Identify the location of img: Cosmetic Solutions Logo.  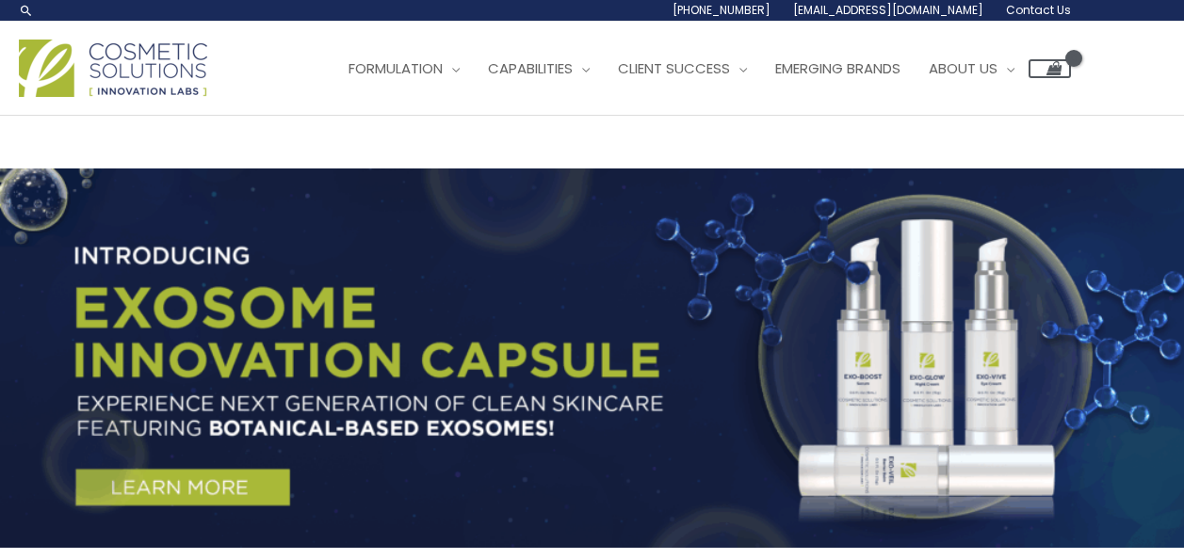
(113, 68).